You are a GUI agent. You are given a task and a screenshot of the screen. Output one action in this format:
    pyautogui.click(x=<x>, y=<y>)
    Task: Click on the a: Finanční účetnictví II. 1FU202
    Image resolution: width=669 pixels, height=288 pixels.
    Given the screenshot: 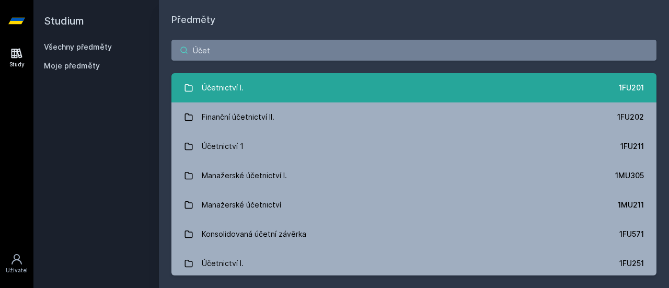 What is the action you would take?
    pyautogui.click(x=414, y=117)
    